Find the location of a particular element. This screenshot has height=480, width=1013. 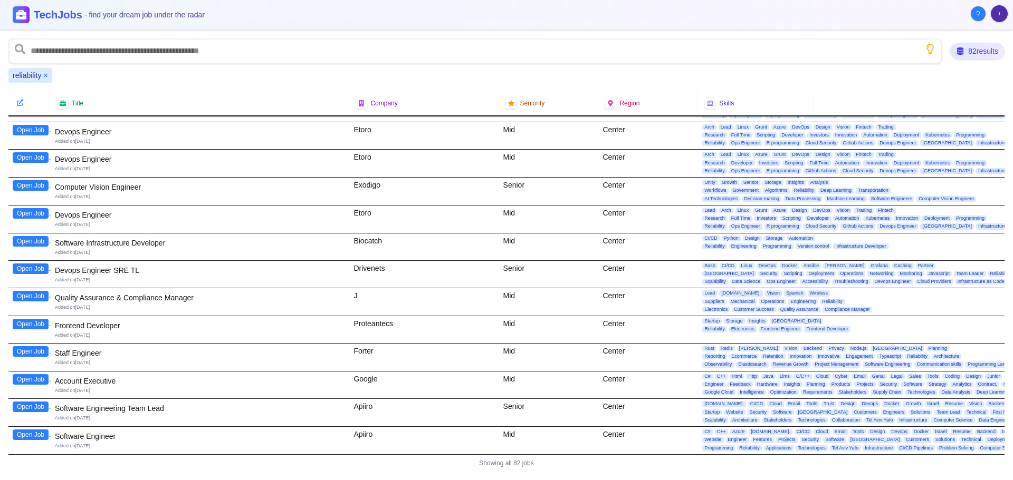

span: Fintech is located at coordinates (863, 155).